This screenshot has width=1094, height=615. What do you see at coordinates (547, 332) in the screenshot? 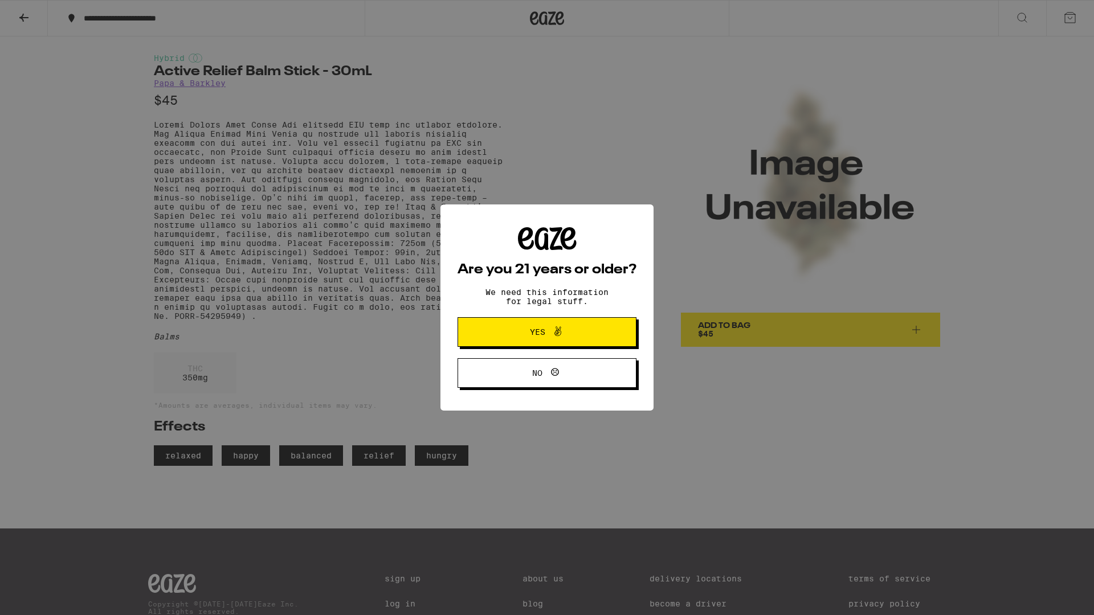
I see `button: Yes` at bounding box center [547, 332].